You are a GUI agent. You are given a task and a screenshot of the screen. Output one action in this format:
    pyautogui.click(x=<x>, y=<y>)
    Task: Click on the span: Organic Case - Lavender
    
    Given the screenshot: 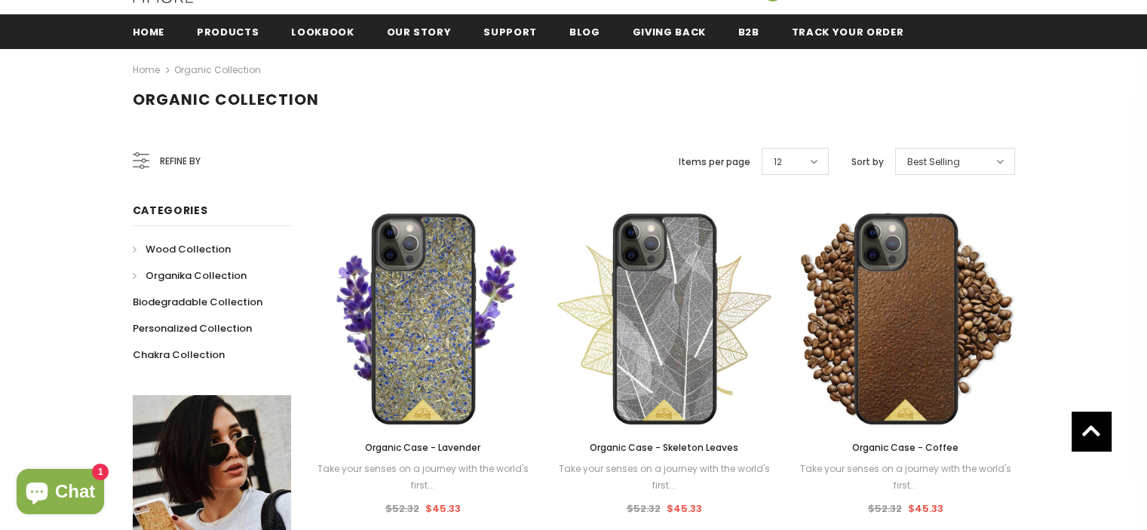 What is the action you would take?
    pyautogui.click(x=422, y=447)
    